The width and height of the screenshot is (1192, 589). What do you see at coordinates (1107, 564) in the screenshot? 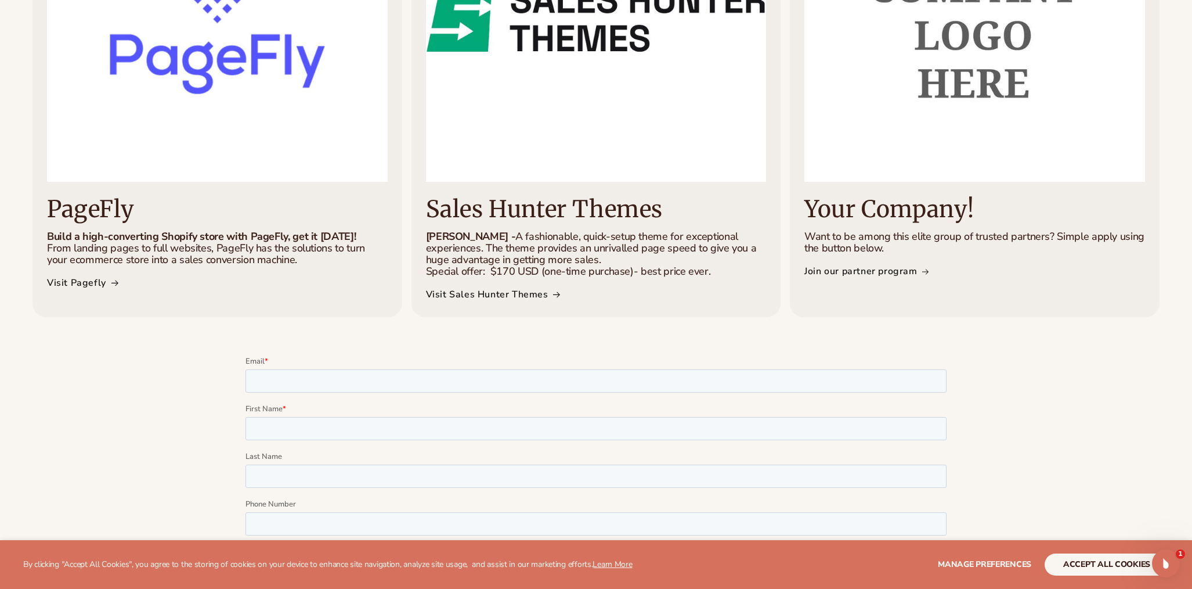
I see `button: accept all cookies` at bounding box center [1107, 564].